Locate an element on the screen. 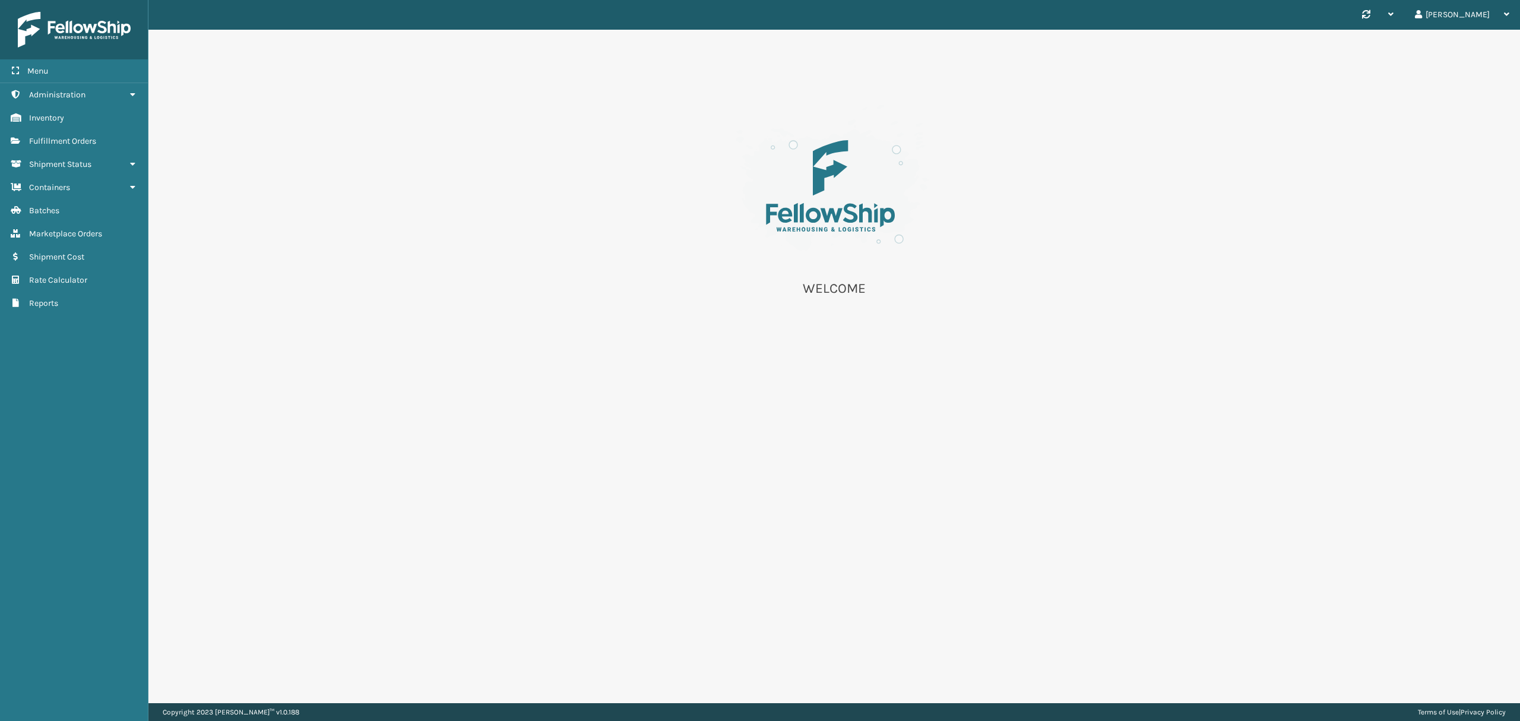 This screenshot has height=721, width=1520. span: Shipment Cost is located at coordinates (56, 256).